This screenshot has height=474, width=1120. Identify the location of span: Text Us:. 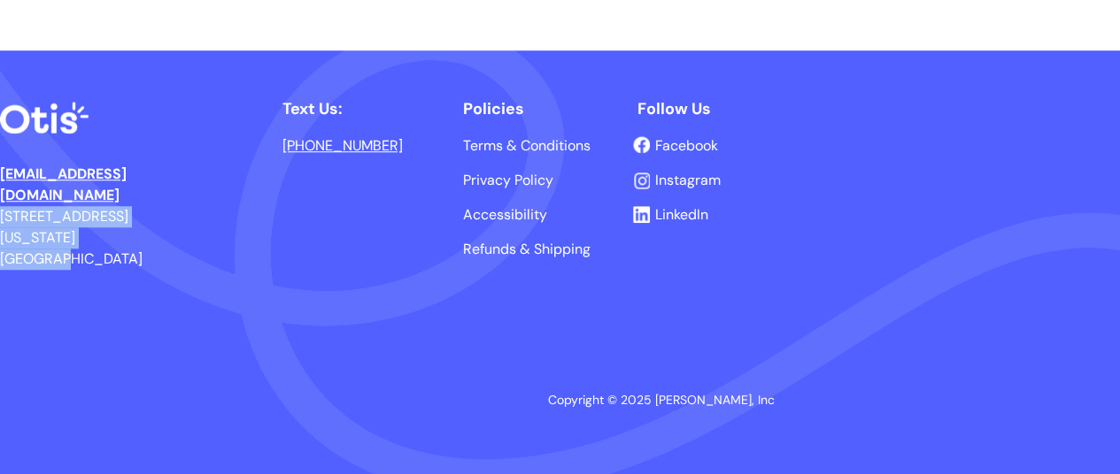
(312, 109).